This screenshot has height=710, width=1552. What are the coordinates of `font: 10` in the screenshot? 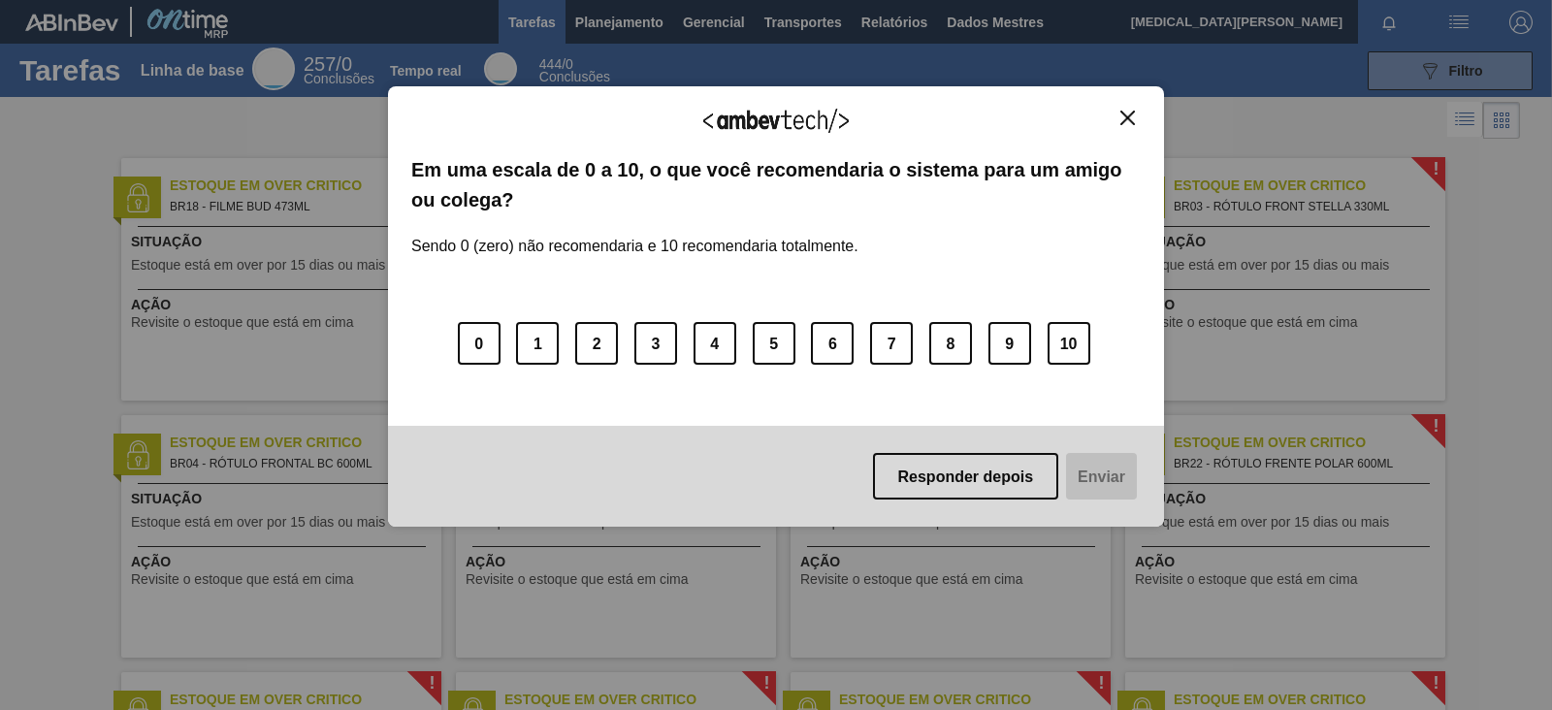 It's located at (1069, 342).